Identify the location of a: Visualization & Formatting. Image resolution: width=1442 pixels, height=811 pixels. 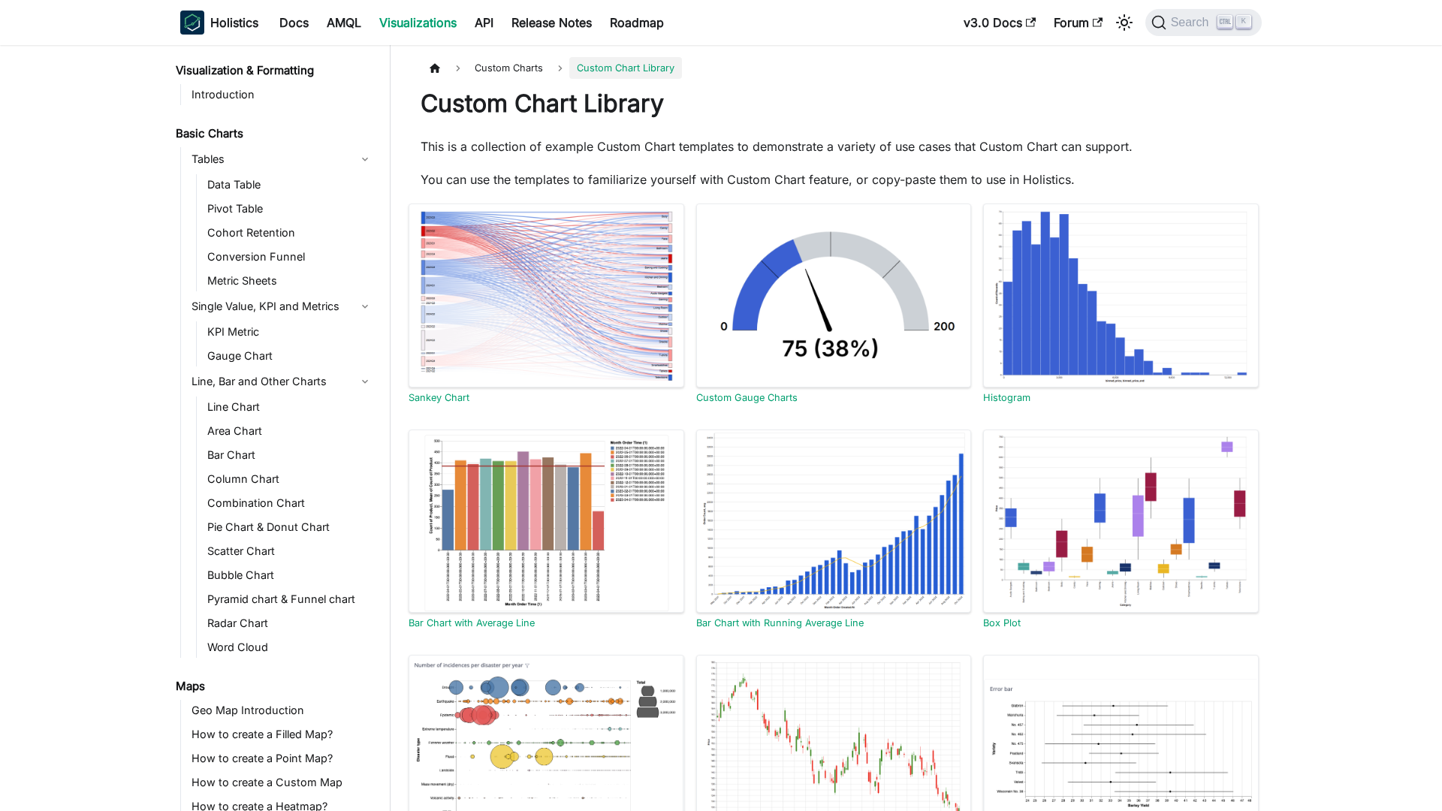
(274, 71).